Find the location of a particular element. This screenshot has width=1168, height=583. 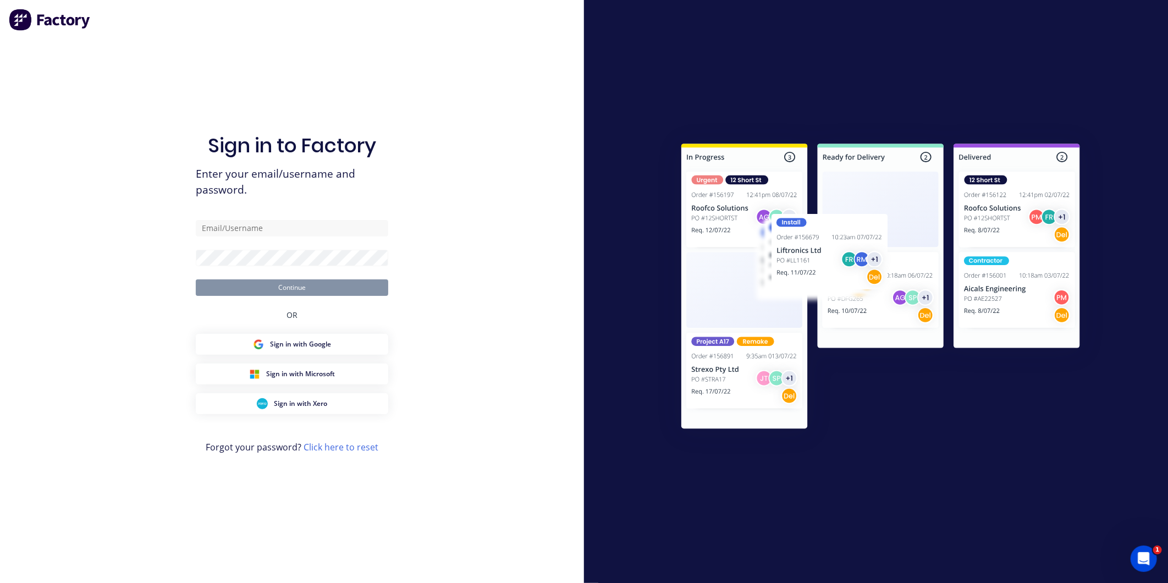

input: Email/Username is located at coordinates (292, 228).